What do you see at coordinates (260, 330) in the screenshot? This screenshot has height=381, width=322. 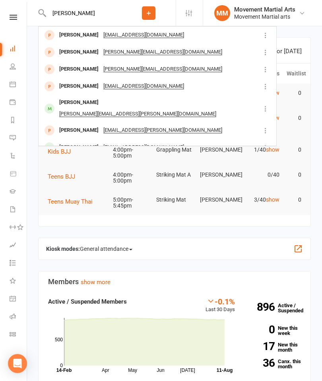 I see `strong: 0` at bounding box center [260, 330].